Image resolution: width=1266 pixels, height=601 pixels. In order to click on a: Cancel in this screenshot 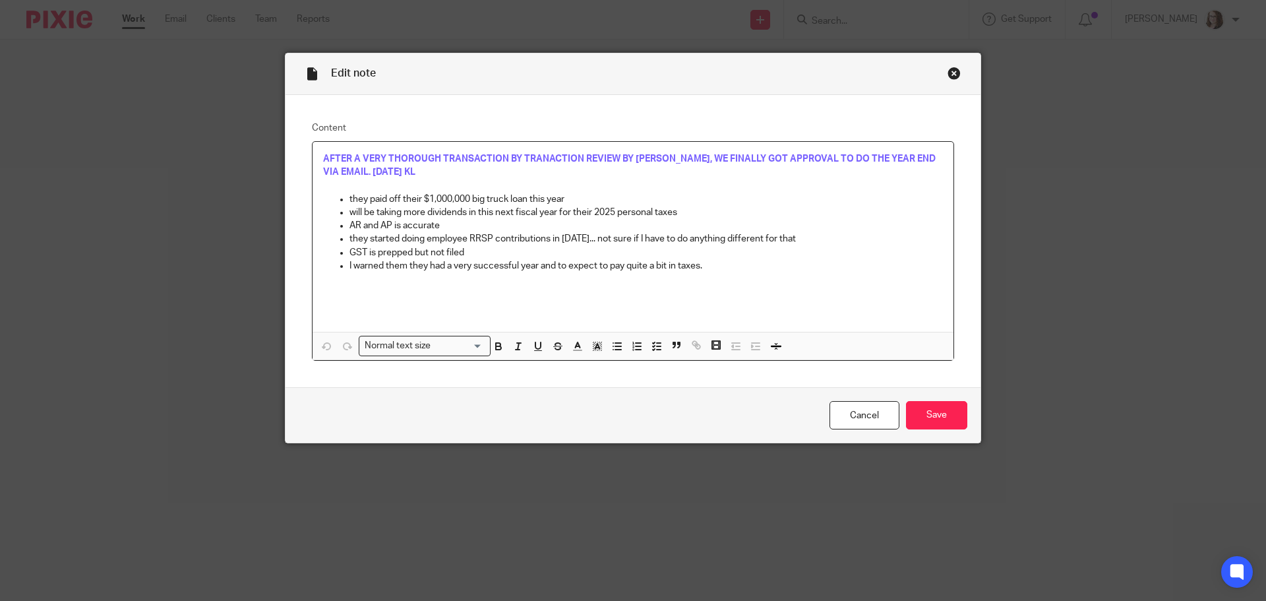, I will do `click(865, 415)`.